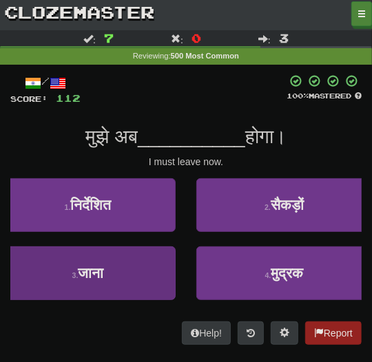 The height and width of the screenshot is (362, 372). Describe the element at coordinates (109, 38) in the screenshot. I see `span: 7` at that location.